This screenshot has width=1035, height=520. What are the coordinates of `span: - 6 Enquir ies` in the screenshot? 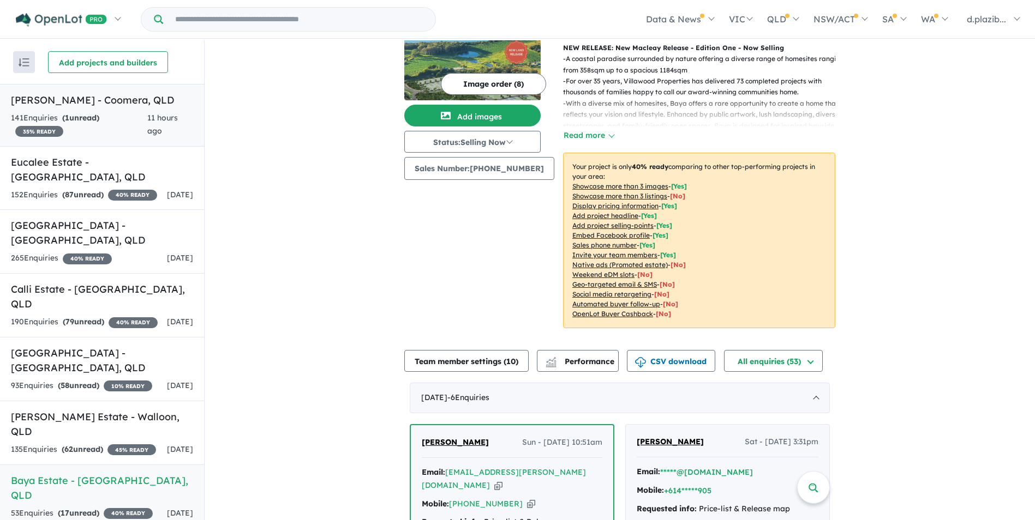 It's located at (468, 398).